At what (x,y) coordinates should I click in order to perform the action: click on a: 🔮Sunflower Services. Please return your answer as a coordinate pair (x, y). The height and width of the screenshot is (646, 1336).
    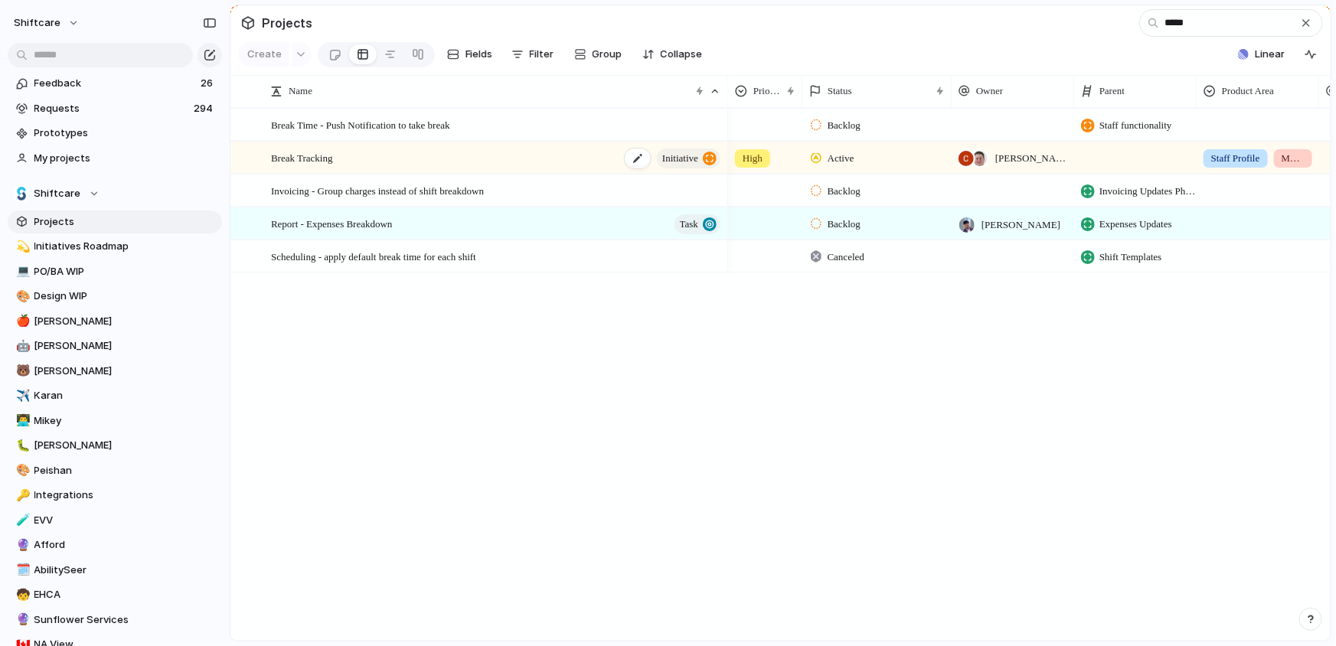
    Looking at the image, I should click on (115, 620).